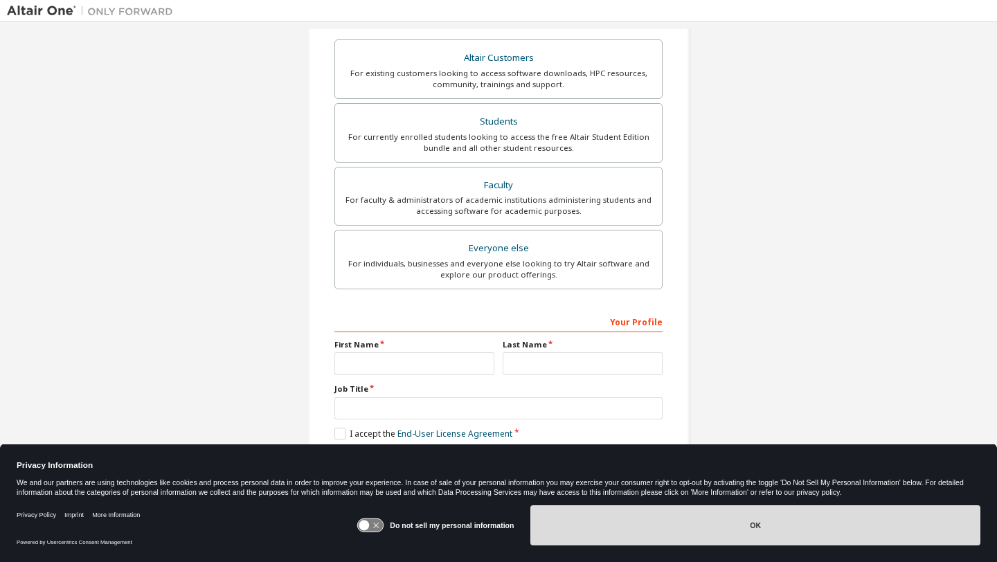 This screenshot has height=562, width=997. What do you see at coordinates (499, 143) in the screenshot?
I see `div: For currently enrolled students looking to access the free Altair Student Edition bundle and all ...` at bounding box center [499, 143].